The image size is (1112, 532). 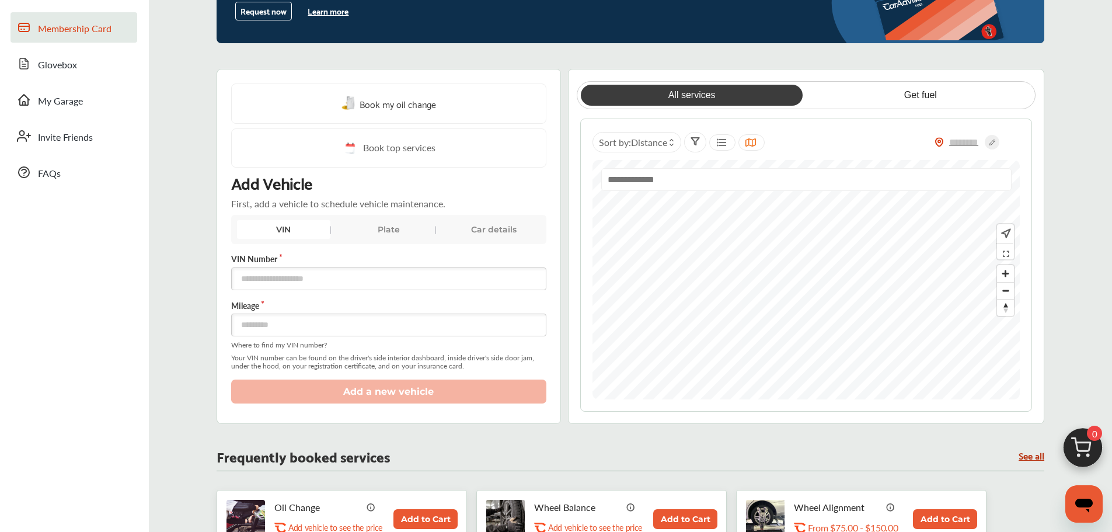 I want to click on p: Wheel Balance, so click(x=578, y=507).